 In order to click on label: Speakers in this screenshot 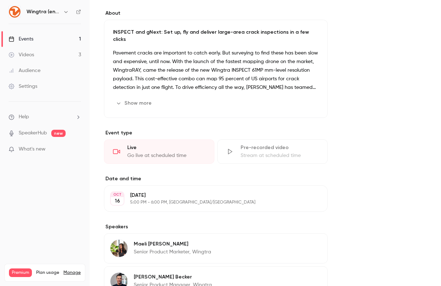, I will do `click(216, 227)`.